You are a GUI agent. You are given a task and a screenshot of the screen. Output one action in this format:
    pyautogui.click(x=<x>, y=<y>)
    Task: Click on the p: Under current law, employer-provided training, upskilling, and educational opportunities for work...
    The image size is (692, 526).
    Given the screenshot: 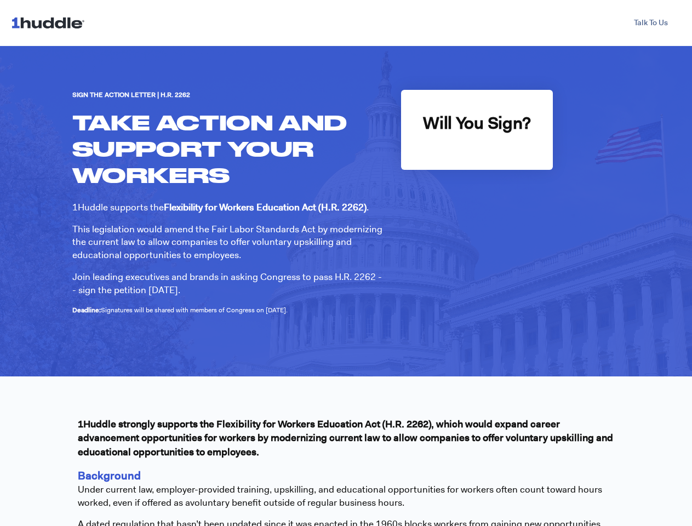 What is the action you would take?
    pyautogui.click(x=346, y=489)
    